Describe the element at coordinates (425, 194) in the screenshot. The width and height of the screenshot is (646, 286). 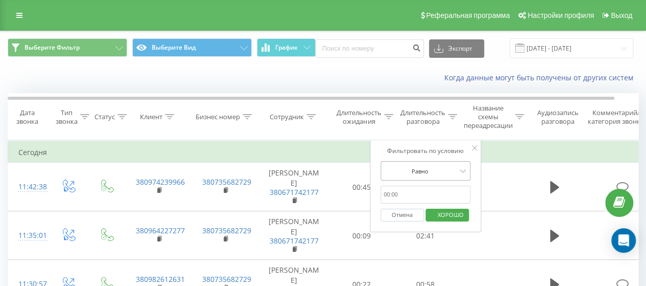
I see `input: 00:00` at that location.